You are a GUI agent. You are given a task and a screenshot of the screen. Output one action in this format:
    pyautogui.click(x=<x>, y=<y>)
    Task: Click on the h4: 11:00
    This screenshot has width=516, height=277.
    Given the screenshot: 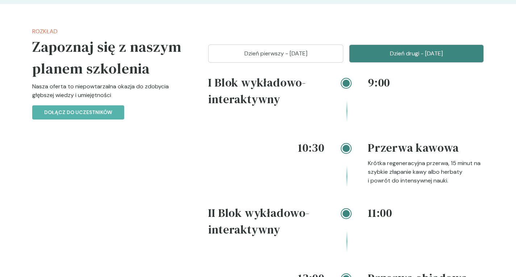 What is the action you would take?
    pyautogui.click(x=426, y=213)
    